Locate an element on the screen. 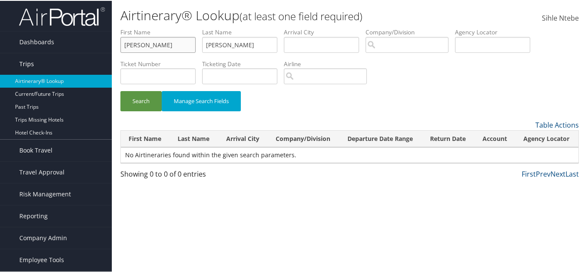  span: Sihle Ntebe is located at coordinates (561, 17).